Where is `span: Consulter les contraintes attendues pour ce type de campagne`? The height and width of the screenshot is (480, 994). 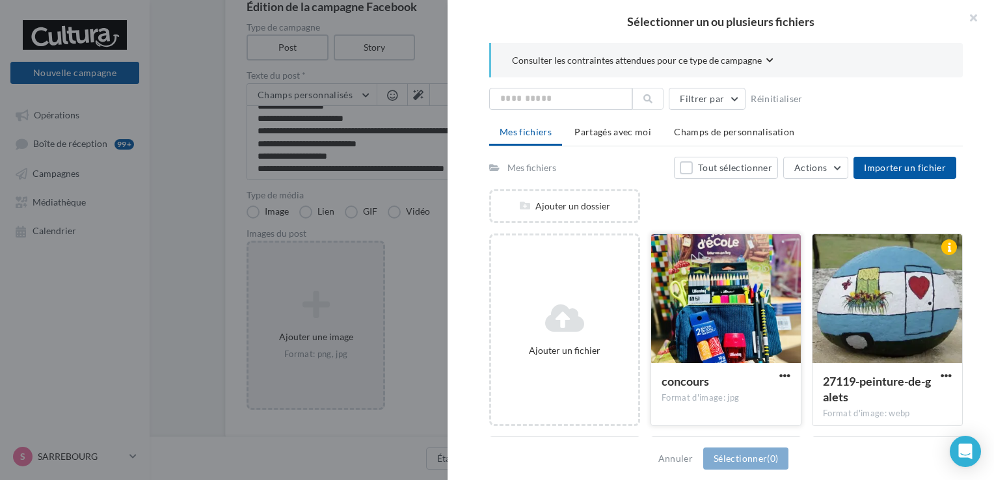
span: Consulter les contraintes attendues pour ce type de campagne is located at coordinates (637, 61).